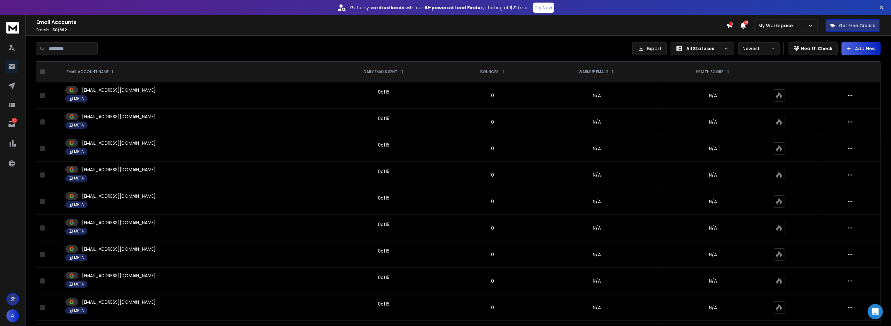  What do you see at coordinates (817, 48) in the screenshot?
I see `p: Health Check` at bounding box center [817, 48].